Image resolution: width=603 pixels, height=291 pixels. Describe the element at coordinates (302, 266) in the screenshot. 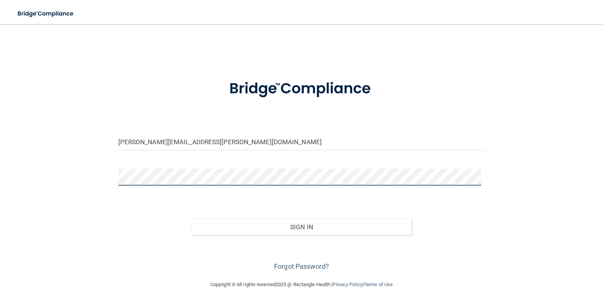

I see `a: Forgot Password?` at that location.